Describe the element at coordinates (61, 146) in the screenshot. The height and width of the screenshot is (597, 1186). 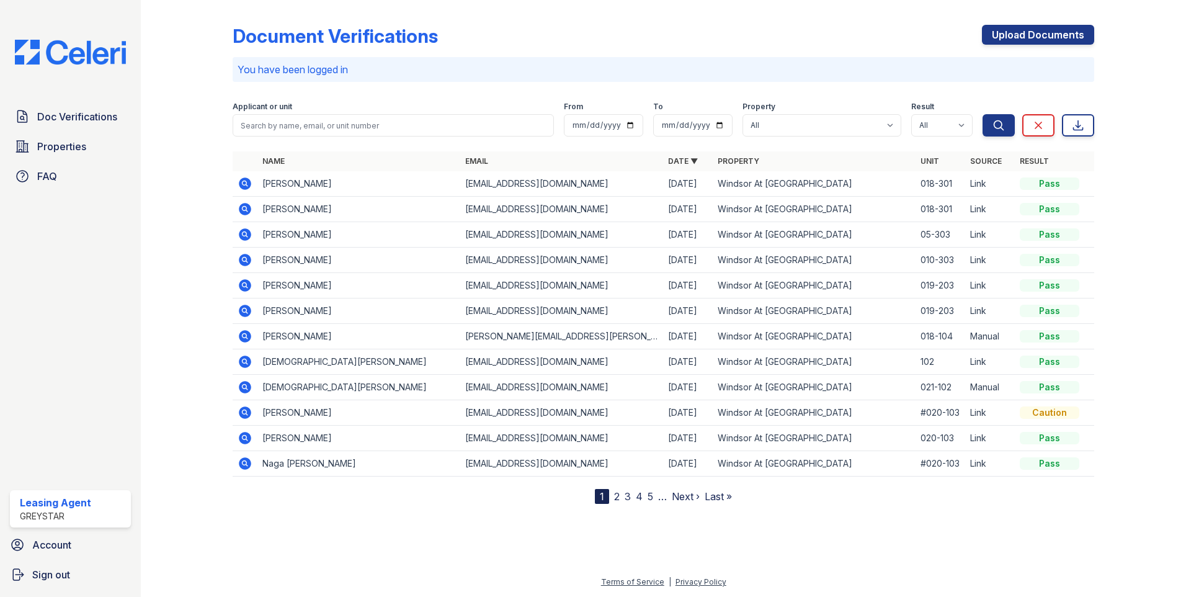
I see `span: Properties` at that location.